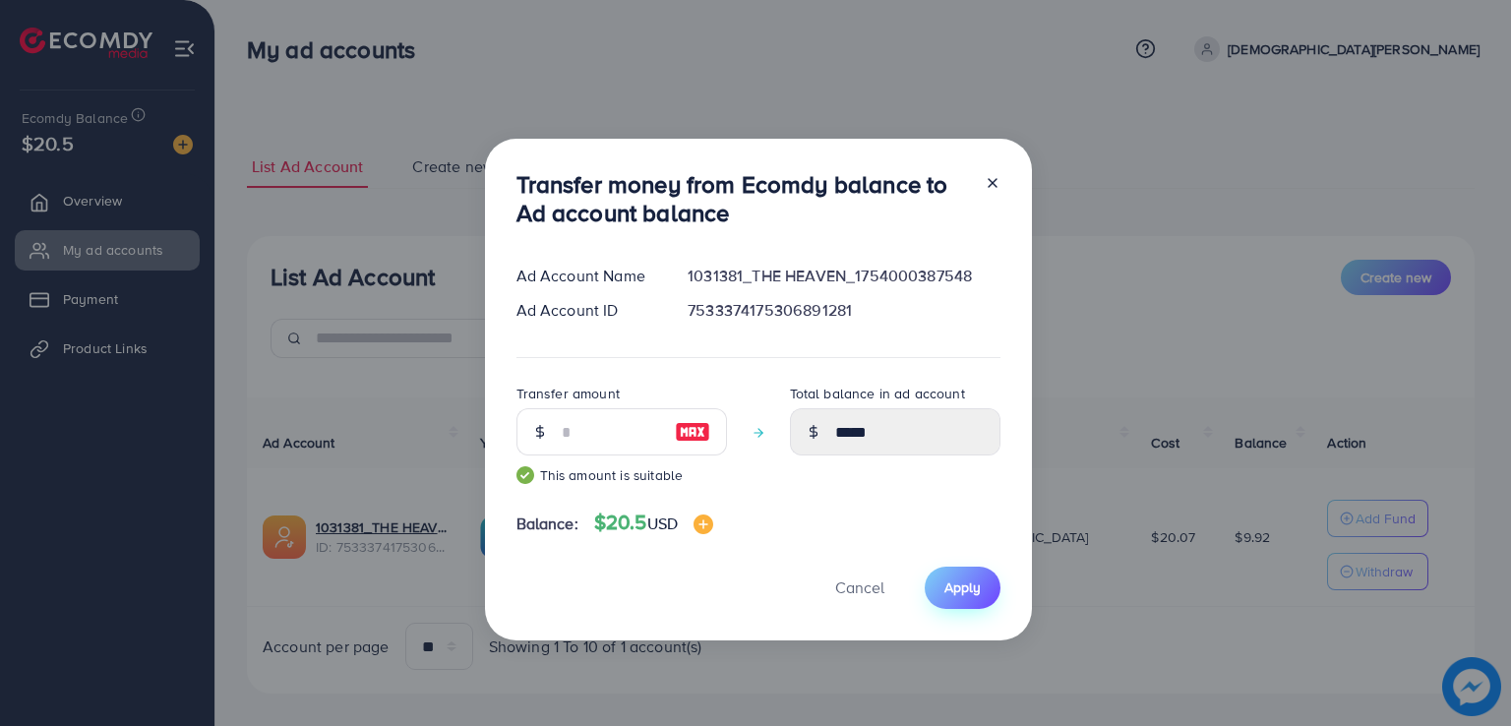 Image resolution: width=1511 pixels, height=726 pixels. Describe the element at coordinates (586, 275) in the screenshot. I see `div: Ad Account Name` at that location.